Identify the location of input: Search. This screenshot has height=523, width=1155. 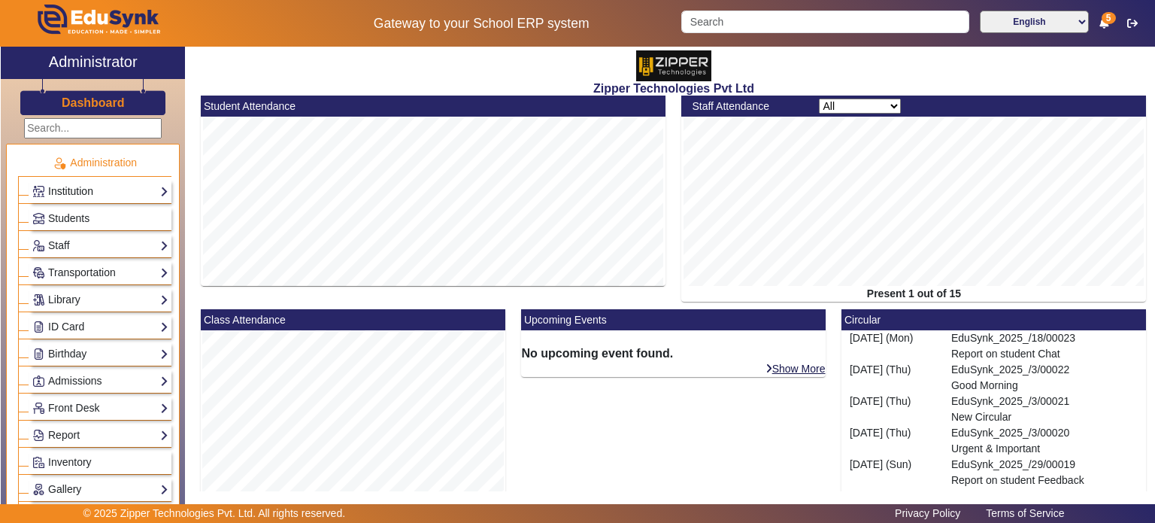
(825, 22).